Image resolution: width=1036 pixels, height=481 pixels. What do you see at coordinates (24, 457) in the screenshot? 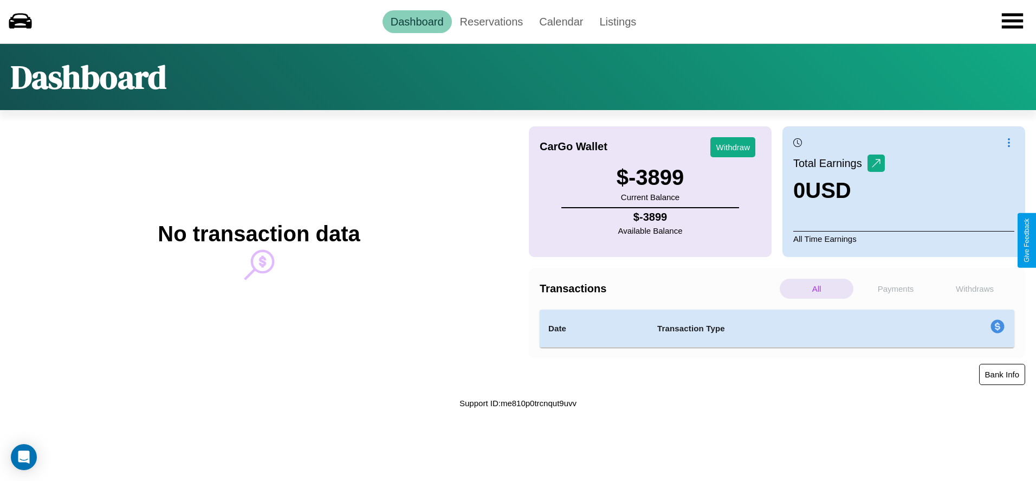
I see `div: Open Intercom Messenger` at bounding box center [24, 457].